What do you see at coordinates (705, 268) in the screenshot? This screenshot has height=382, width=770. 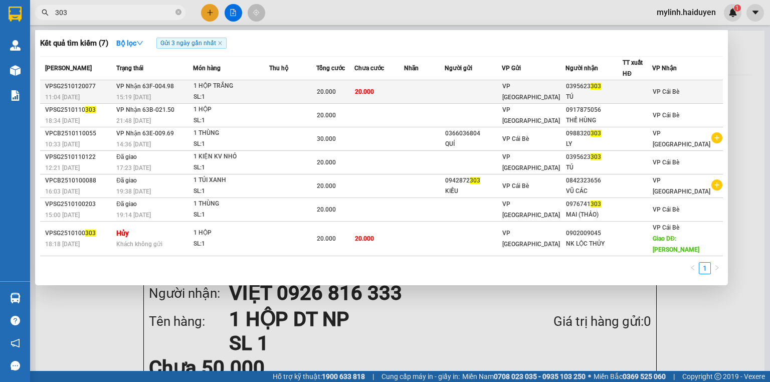 I see `a: 1` at bounding box center [705, 268].